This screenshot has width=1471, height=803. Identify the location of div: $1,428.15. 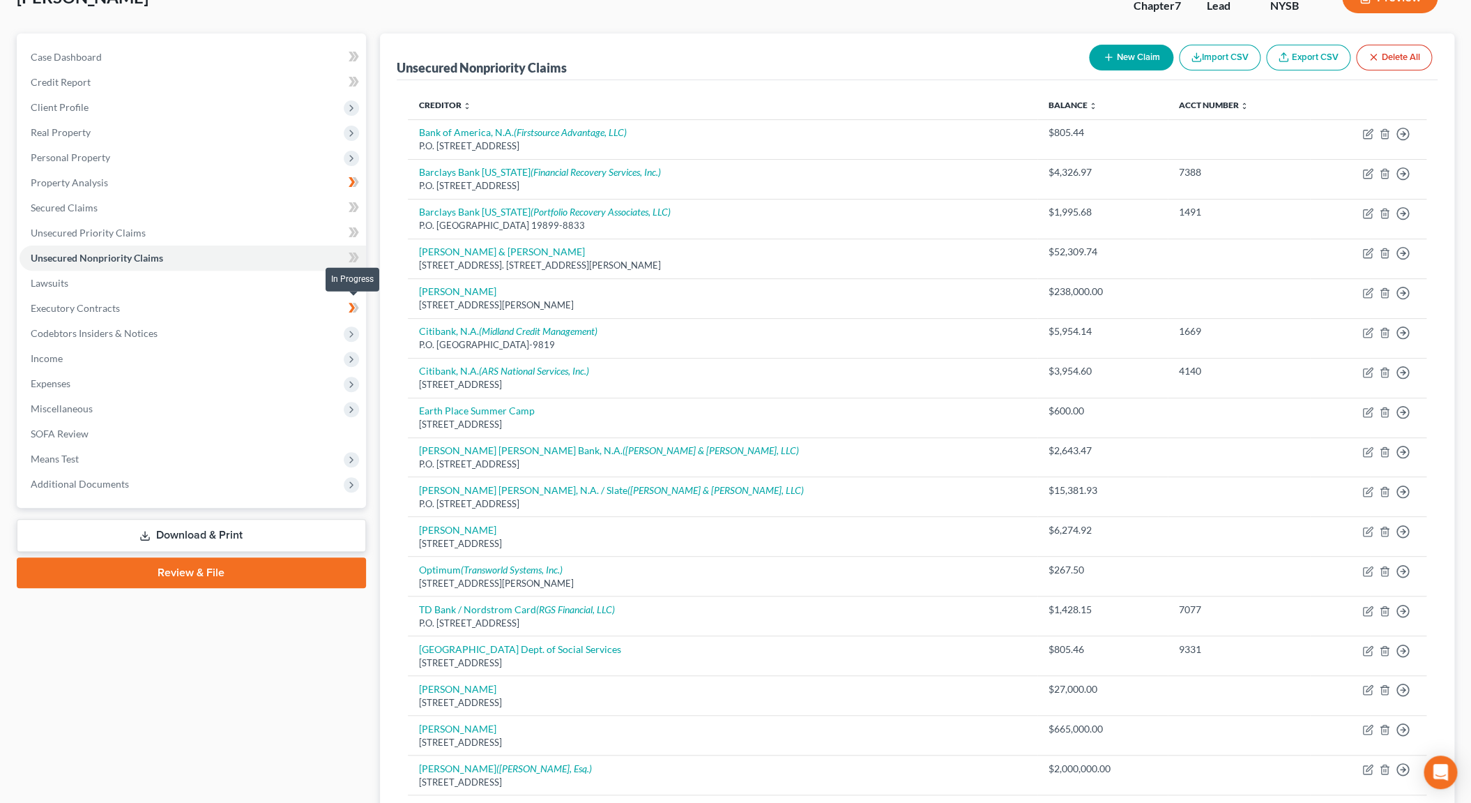
(1103, 609).